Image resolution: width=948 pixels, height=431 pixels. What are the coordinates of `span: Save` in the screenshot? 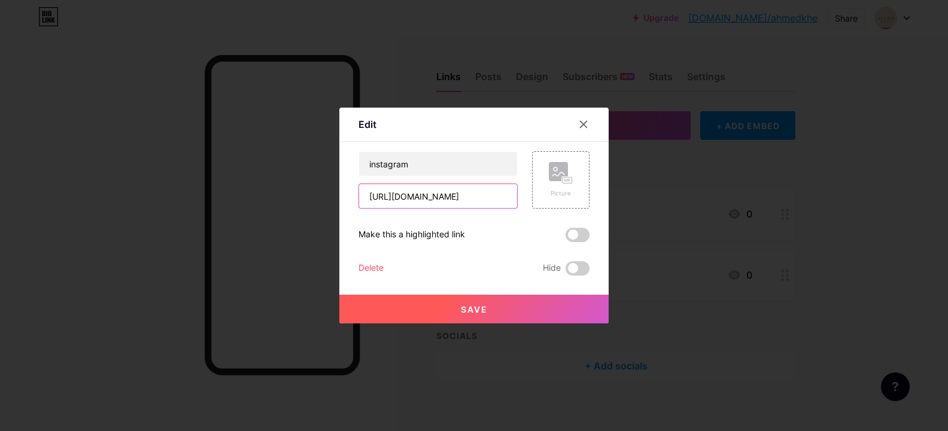 It's located at (474, 309).